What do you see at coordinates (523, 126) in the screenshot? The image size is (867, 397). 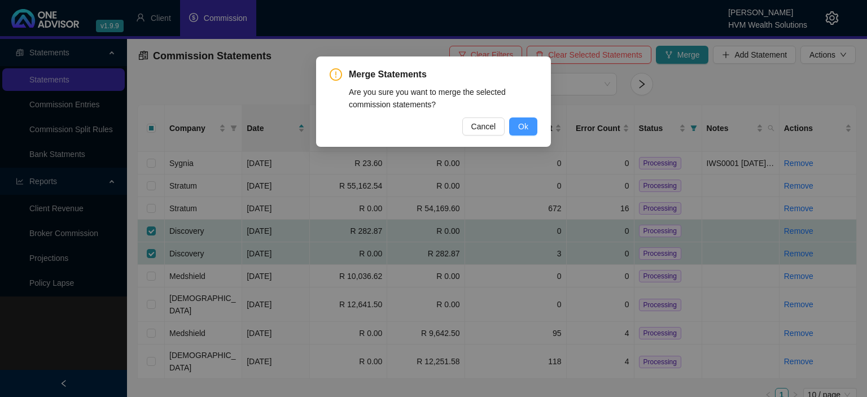 I see `span: Ok` at bounding box center [523, 126].